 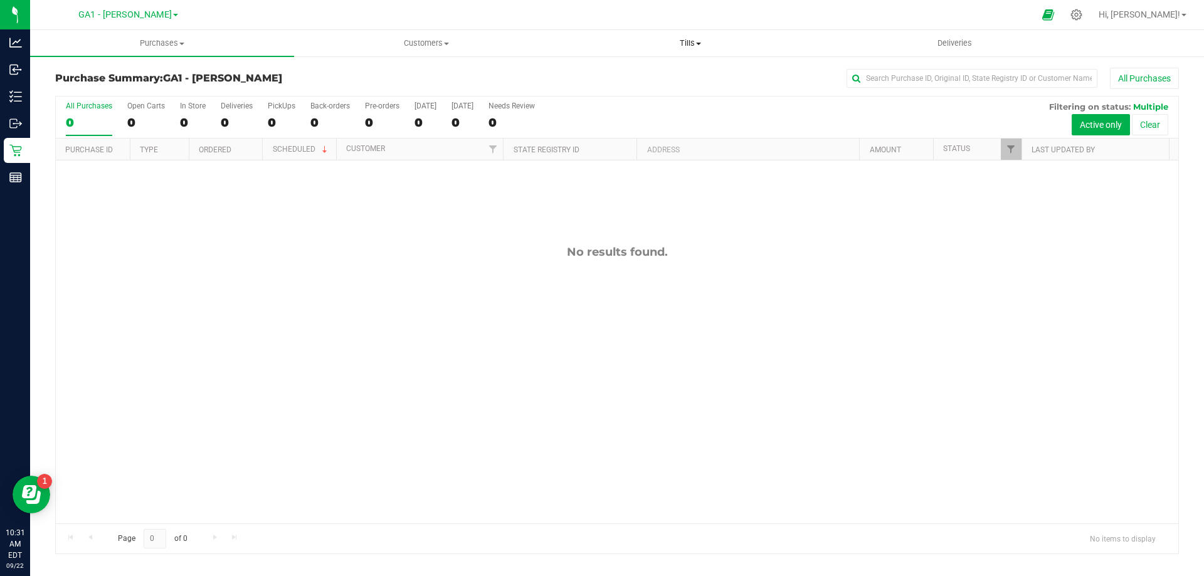 What do you see at coordinates (16, 97) in the screenshot?
I see `inline-svg: Inventory` at bounding box center [16, 97].